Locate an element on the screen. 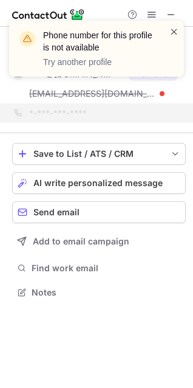  img: warning is located at coordinates (27, 39).